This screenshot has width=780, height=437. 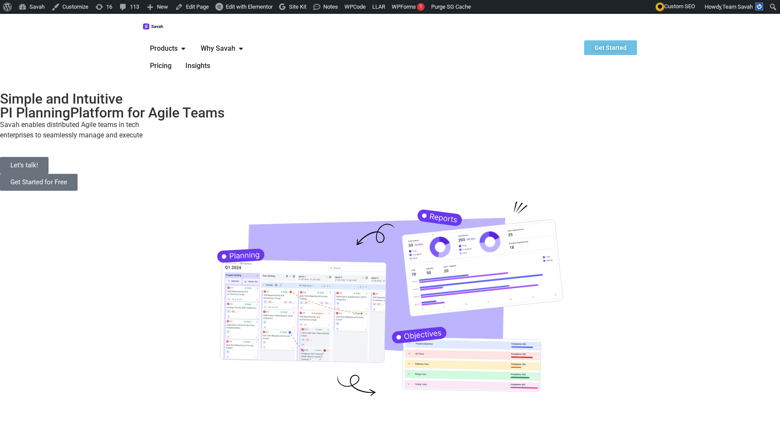 I want to click on a: Insights, so click(x=198, y=66).